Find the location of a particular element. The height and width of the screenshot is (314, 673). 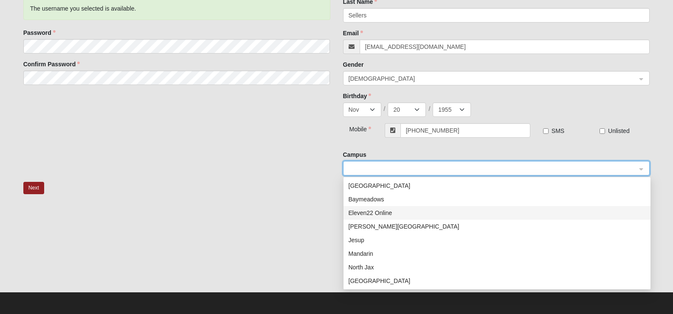

div: Eleven22 Online is located at coordinates (497, 213).